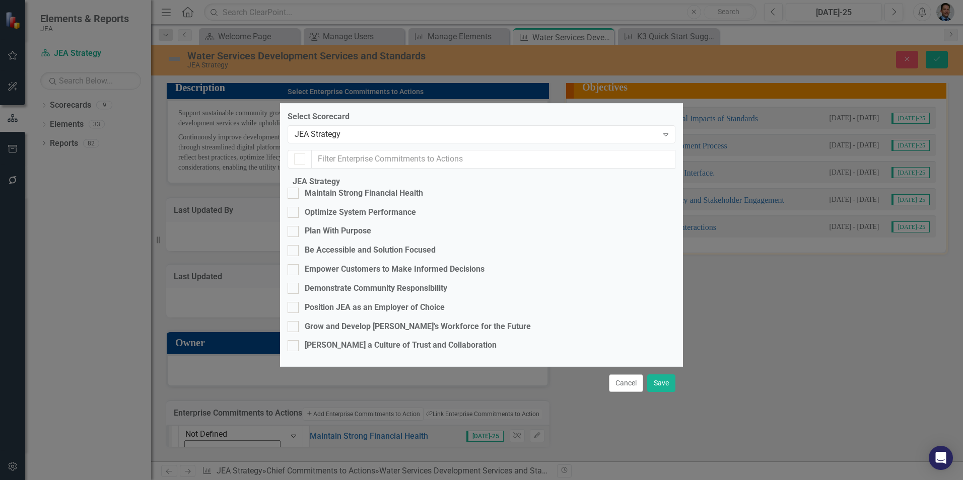  I want to click on div: JEA Strategy, so click(476, 134).